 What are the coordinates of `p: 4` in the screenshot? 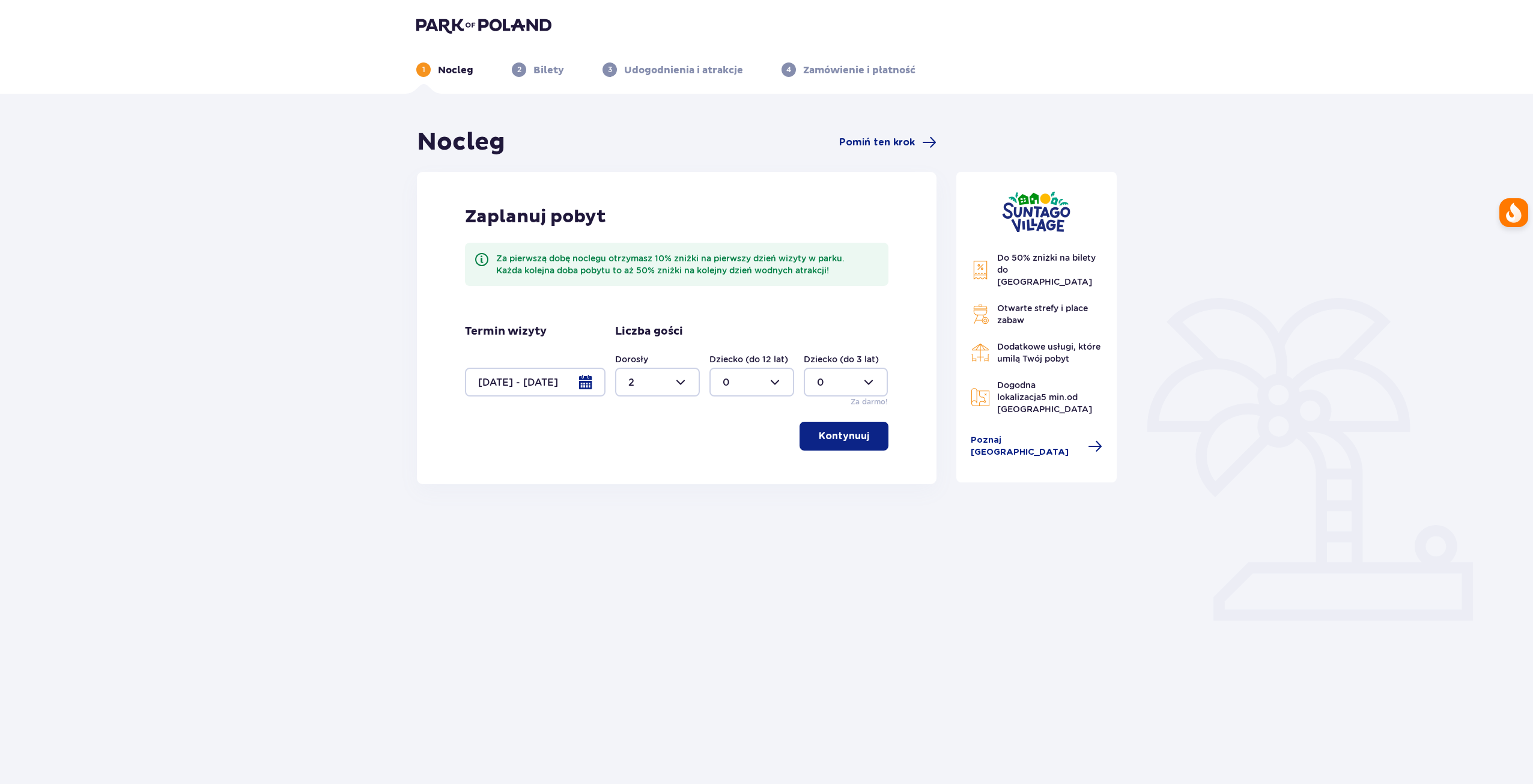 It's located at (788, 69).